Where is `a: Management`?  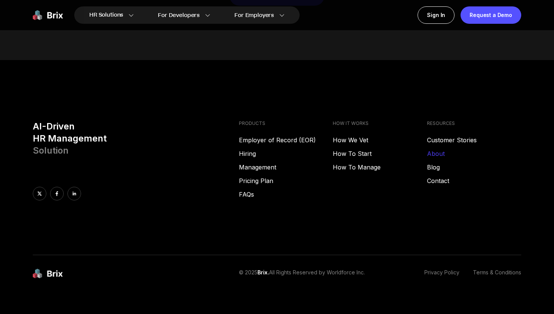 a: Management is located at coordinates (286, 167).